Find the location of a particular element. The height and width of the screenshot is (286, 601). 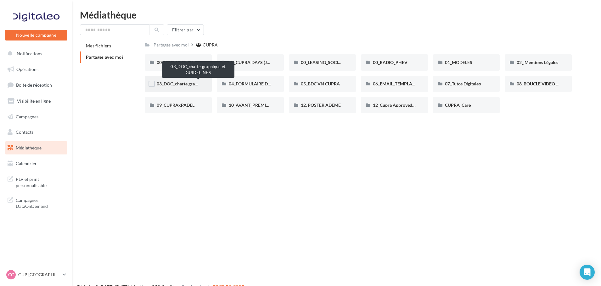

span: CC is located at coordinates (11, 275).